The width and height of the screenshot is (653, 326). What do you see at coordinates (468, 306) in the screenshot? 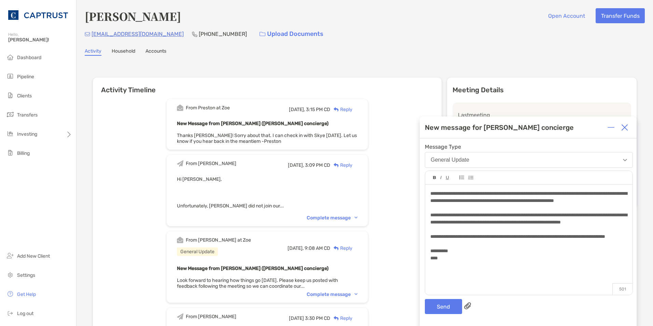
I see `img: paperclip attachments` at bounding box center [468, 306].